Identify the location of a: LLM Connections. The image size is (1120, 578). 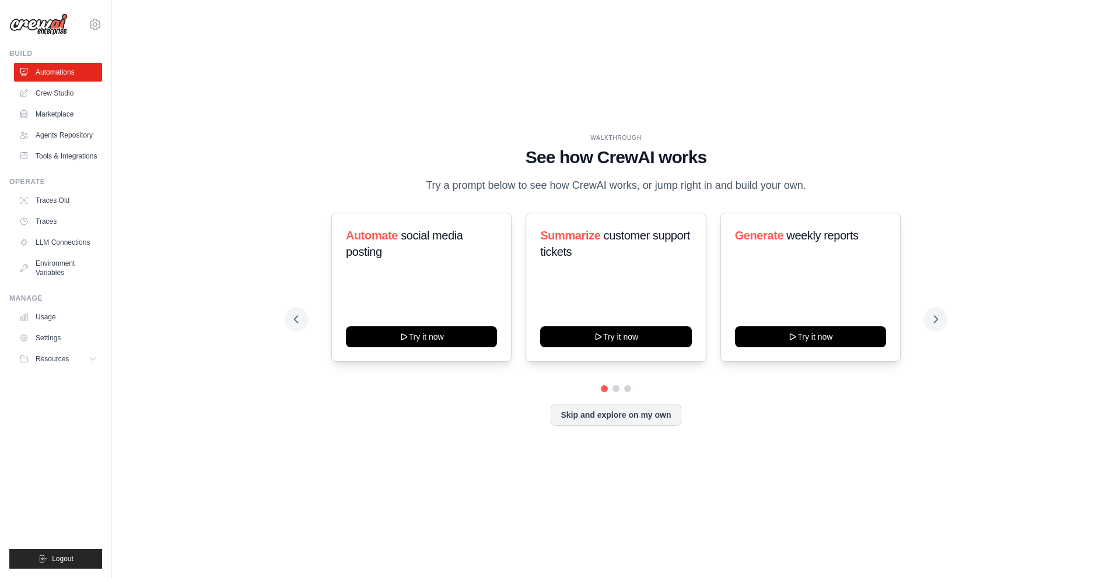
(58, 243).